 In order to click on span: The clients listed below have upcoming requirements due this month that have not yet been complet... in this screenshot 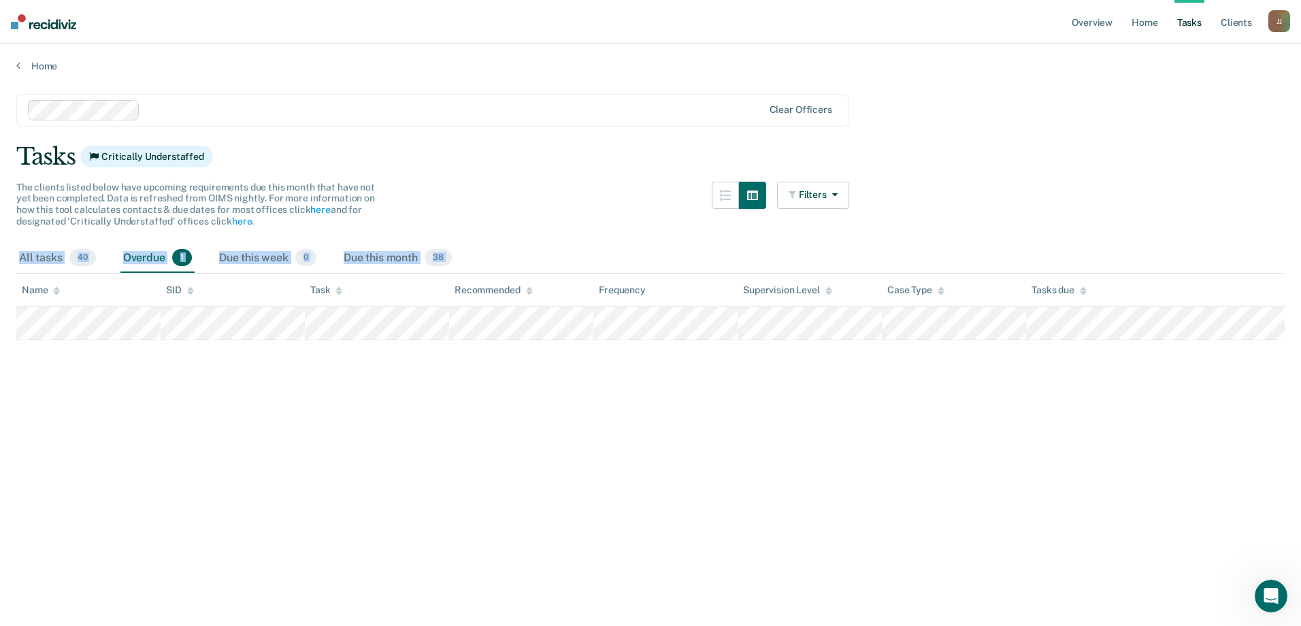, I will do `click(195, 204)`.